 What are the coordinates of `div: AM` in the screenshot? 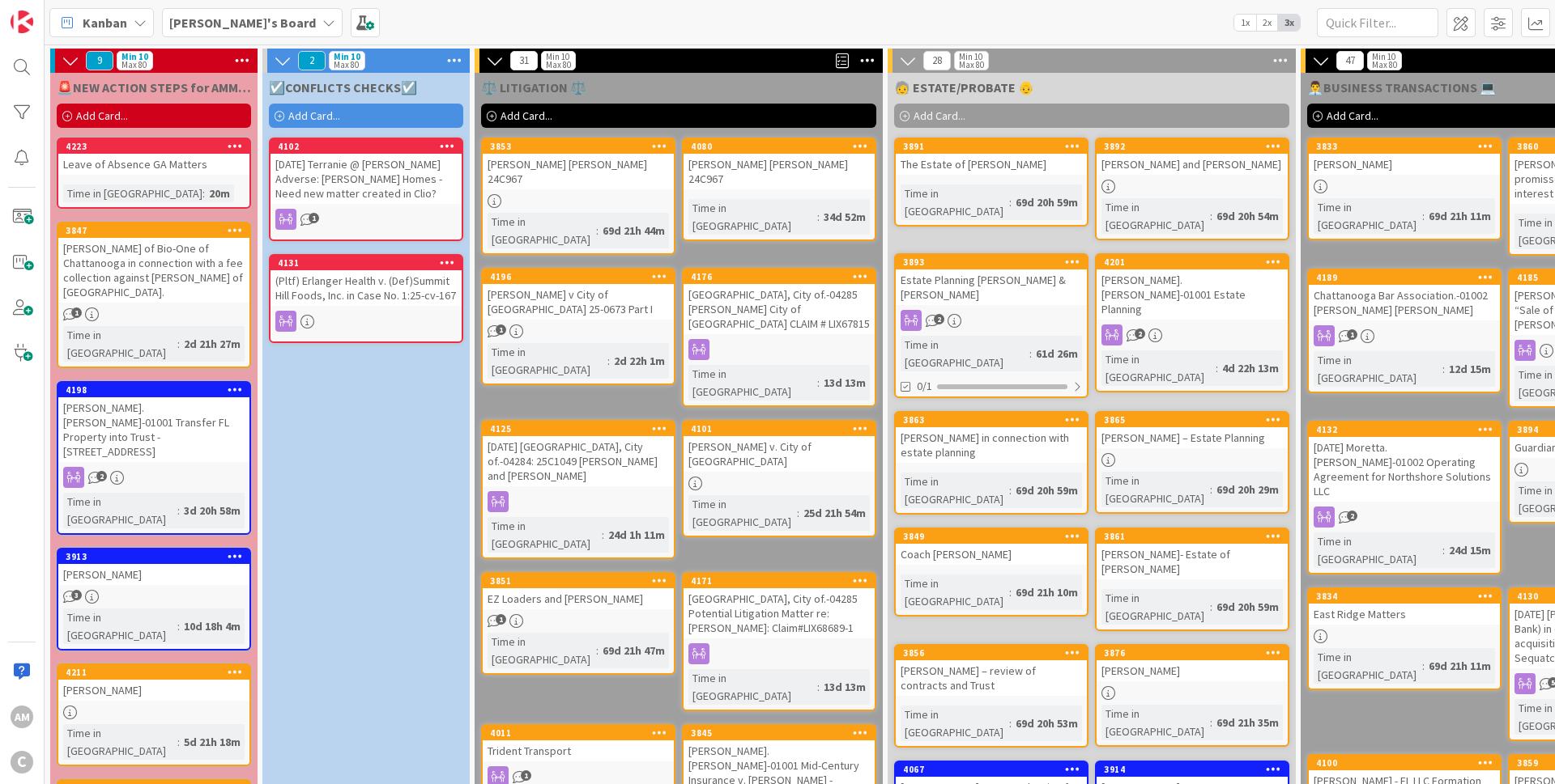 It's located at (22, 717).